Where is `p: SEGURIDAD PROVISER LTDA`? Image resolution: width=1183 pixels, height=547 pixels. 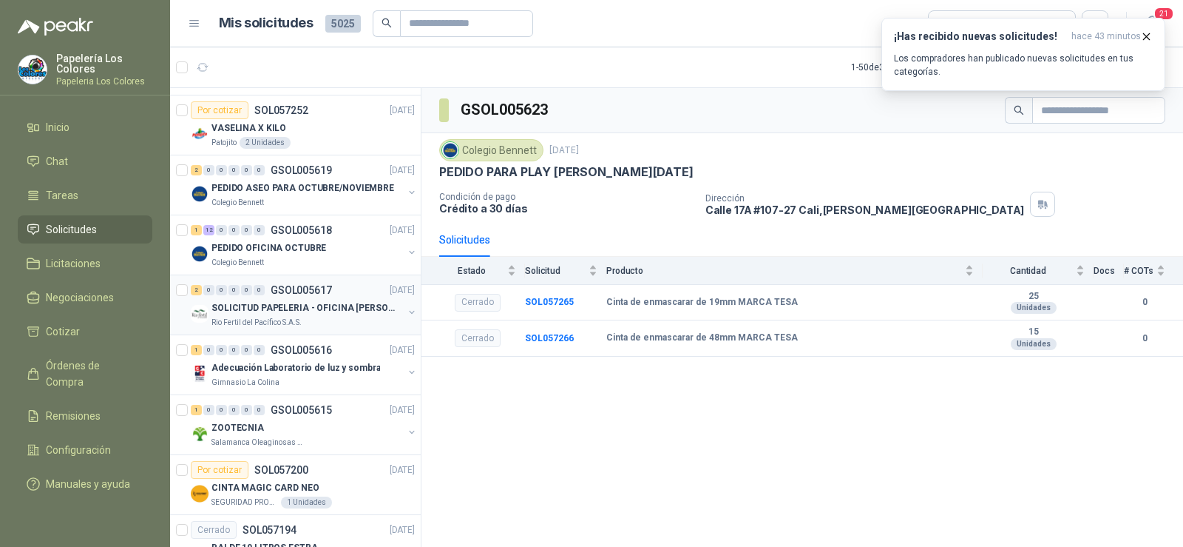
p: SEGURIDAD PROVISER LTDA is located at coordinates (245, 502).